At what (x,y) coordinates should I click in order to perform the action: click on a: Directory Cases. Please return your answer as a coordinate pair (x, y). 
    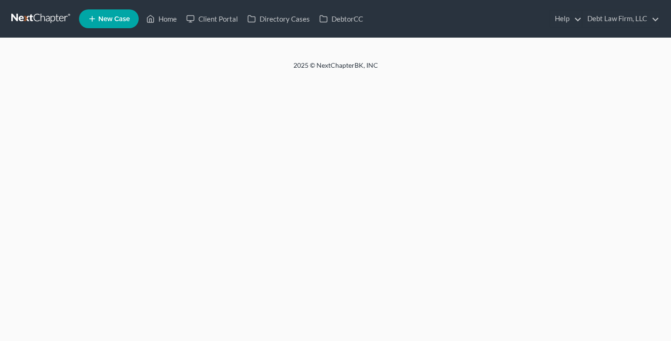
    Looking at the image, I should click on (278, 19).